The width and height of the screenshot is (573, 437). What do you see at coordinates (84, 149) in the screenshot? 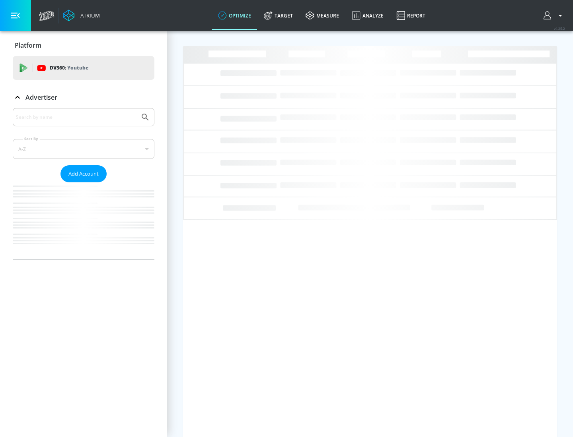
I see `div: A-Z` at bounding box center [84, 149].